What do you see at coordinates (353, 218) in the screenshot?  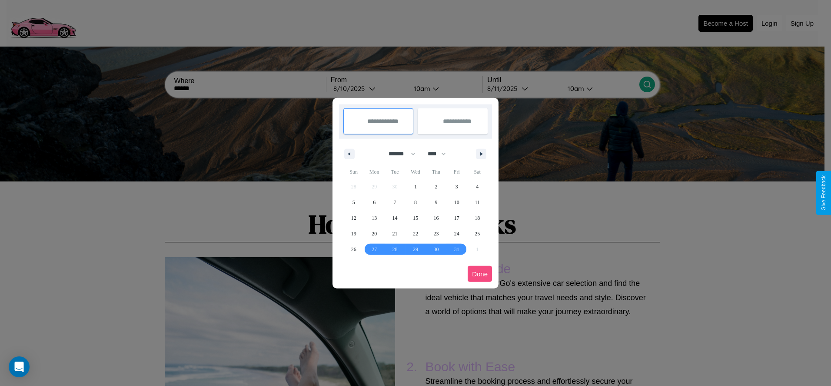 I see `button: 12` at bounding box center [353, 218].